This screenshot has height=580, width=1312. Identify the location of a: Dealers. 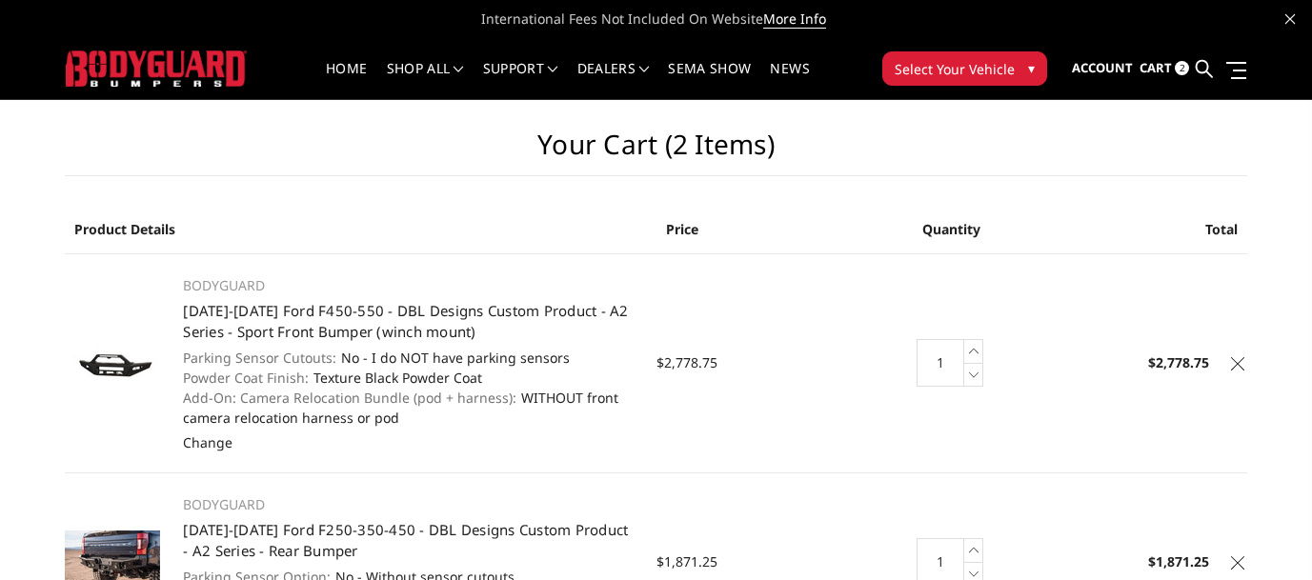
(614, 80).